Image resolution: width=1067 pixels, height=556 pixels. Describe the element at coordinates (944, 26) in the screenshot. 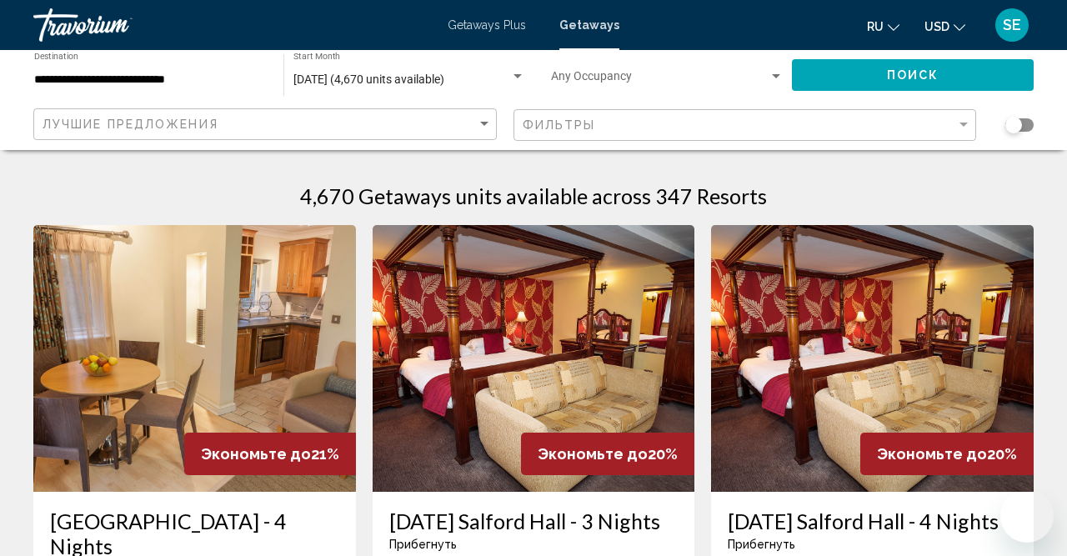

I see `button: Change currency` at that location.